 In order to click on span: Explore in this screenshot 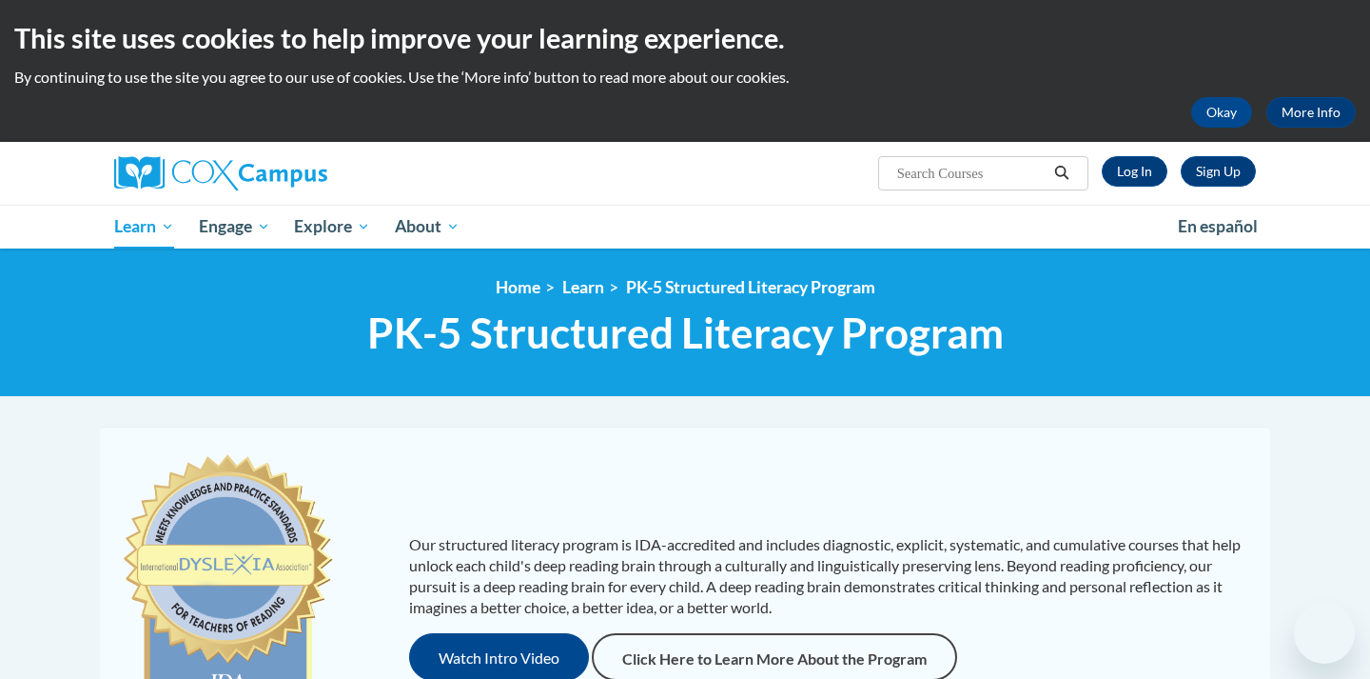, I will do `click(332, 226)`.